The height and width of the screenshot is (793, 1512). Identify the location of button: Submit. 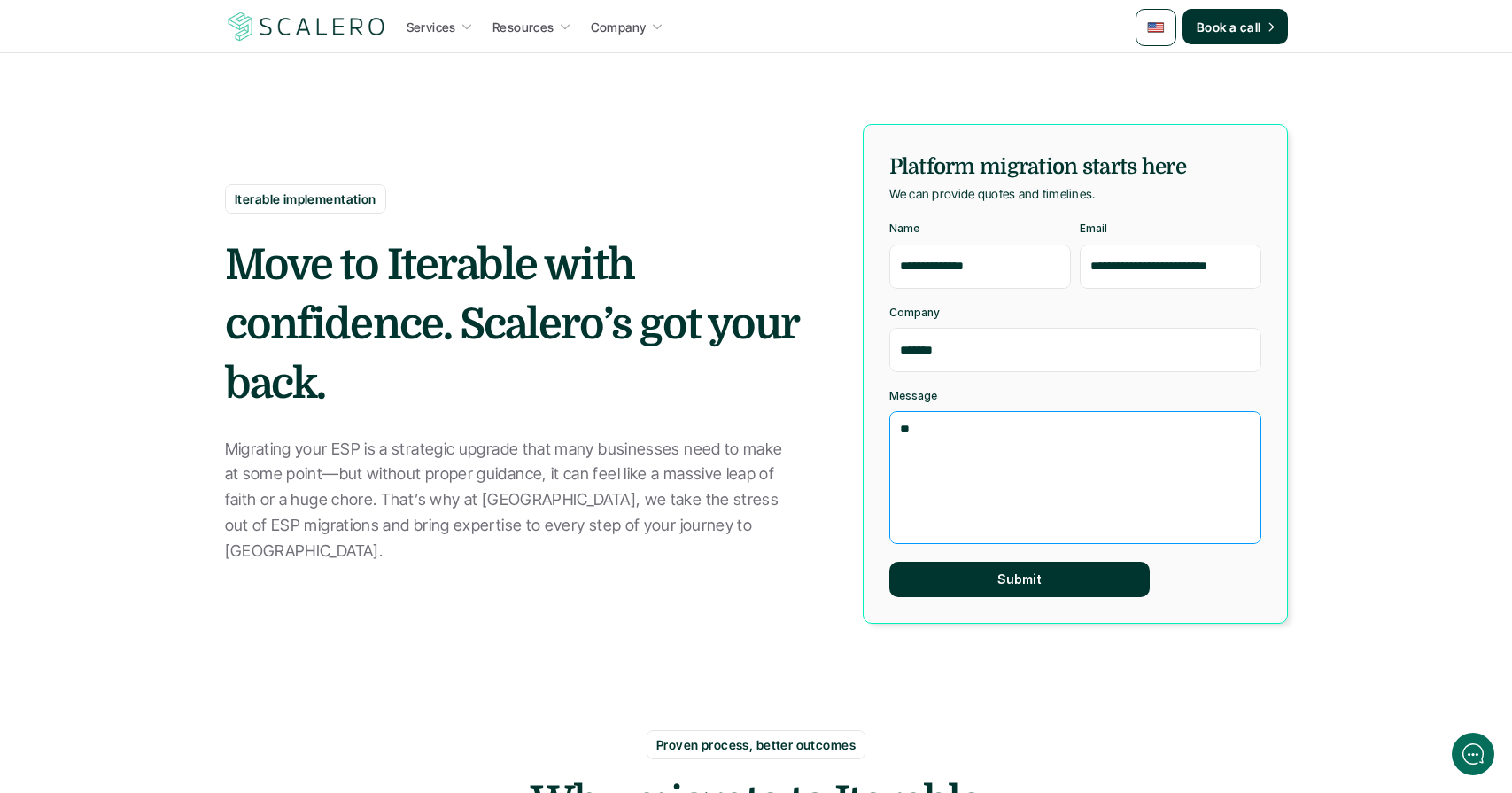
(1020, 580).